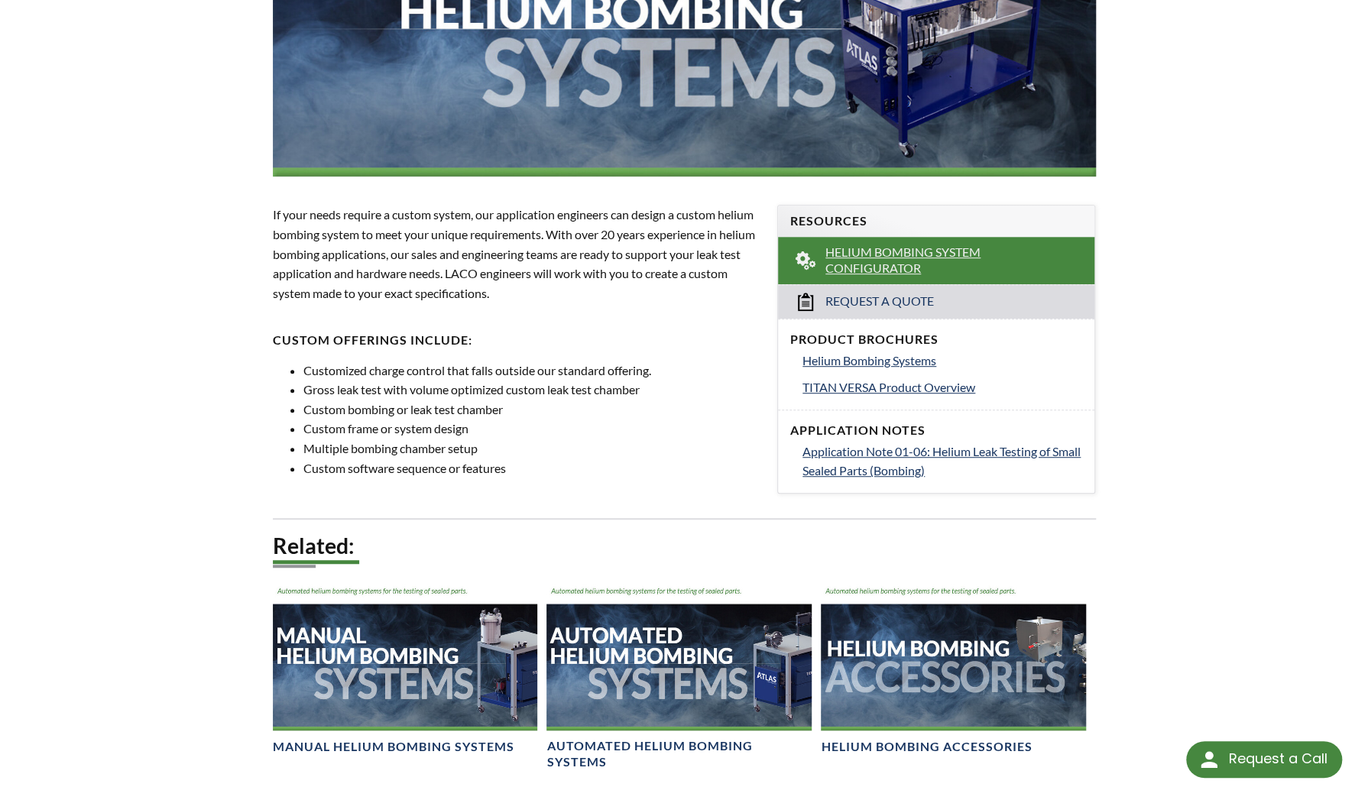 The width and height of the screenshot is (1368, 787). What do you see at coordinates (531, 429) in the screenshot?
I see `li: Custom frame or system design` at bounding box center [531, 429].